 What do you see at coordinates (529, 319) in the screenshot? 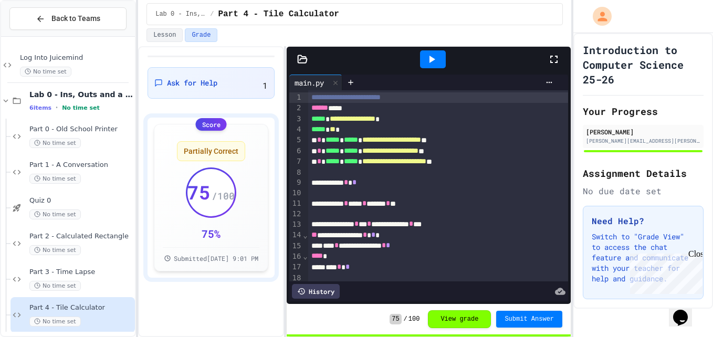
I see `span: Submit Answer` at bounding box center [529, 319].